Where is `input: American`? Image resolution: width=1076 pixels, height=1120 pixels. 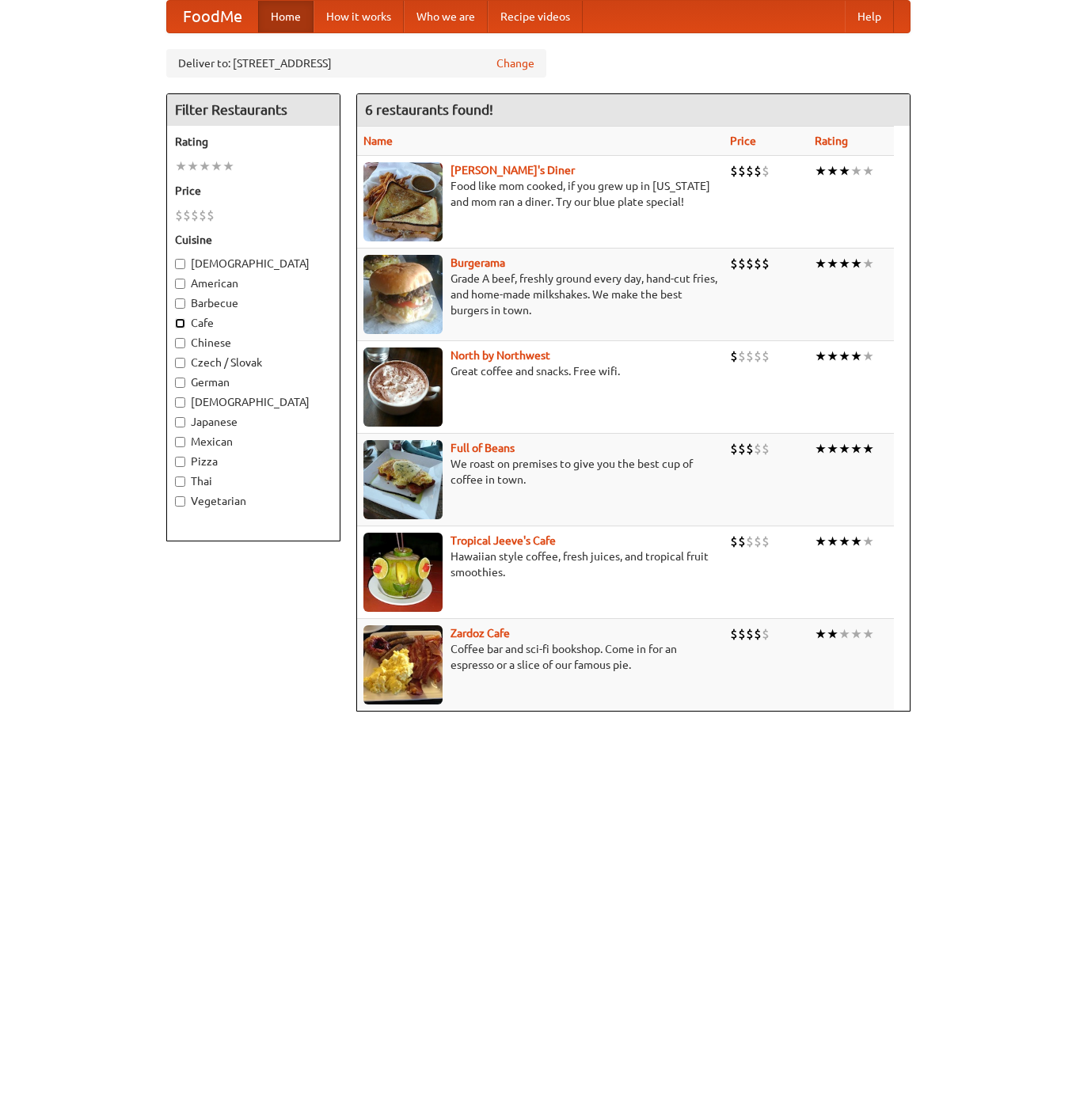 input: American is located at coordinates (180, 283).